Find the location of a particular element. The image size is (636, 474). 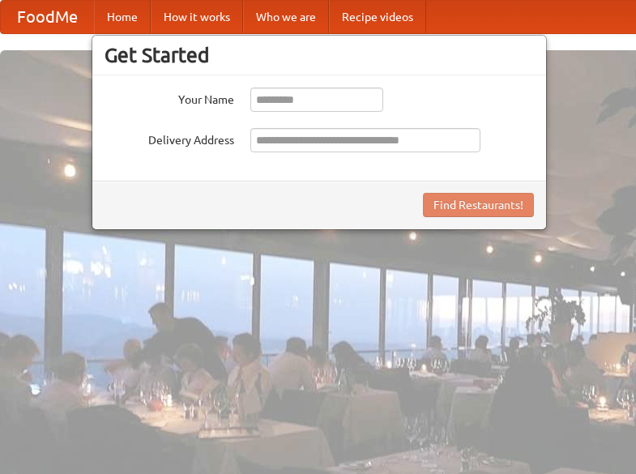

a: FoodMe is located at coordinates (47, 17).